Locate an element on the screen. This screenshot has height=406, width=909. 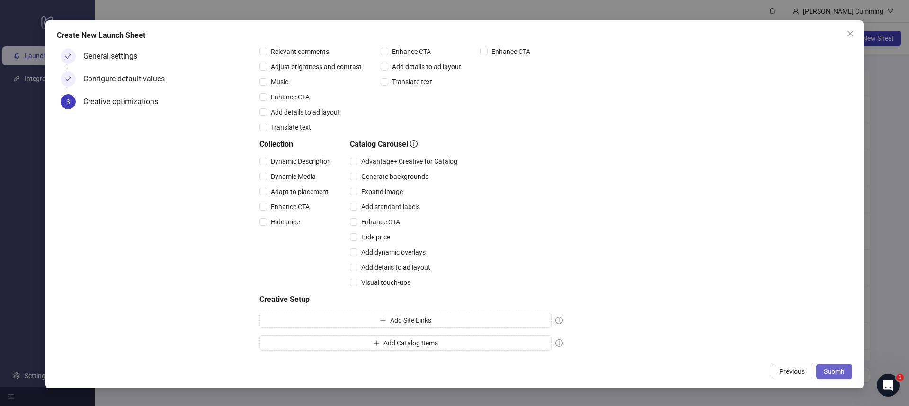
span: Add dynamic overlays is located at coordinates (393, 252).